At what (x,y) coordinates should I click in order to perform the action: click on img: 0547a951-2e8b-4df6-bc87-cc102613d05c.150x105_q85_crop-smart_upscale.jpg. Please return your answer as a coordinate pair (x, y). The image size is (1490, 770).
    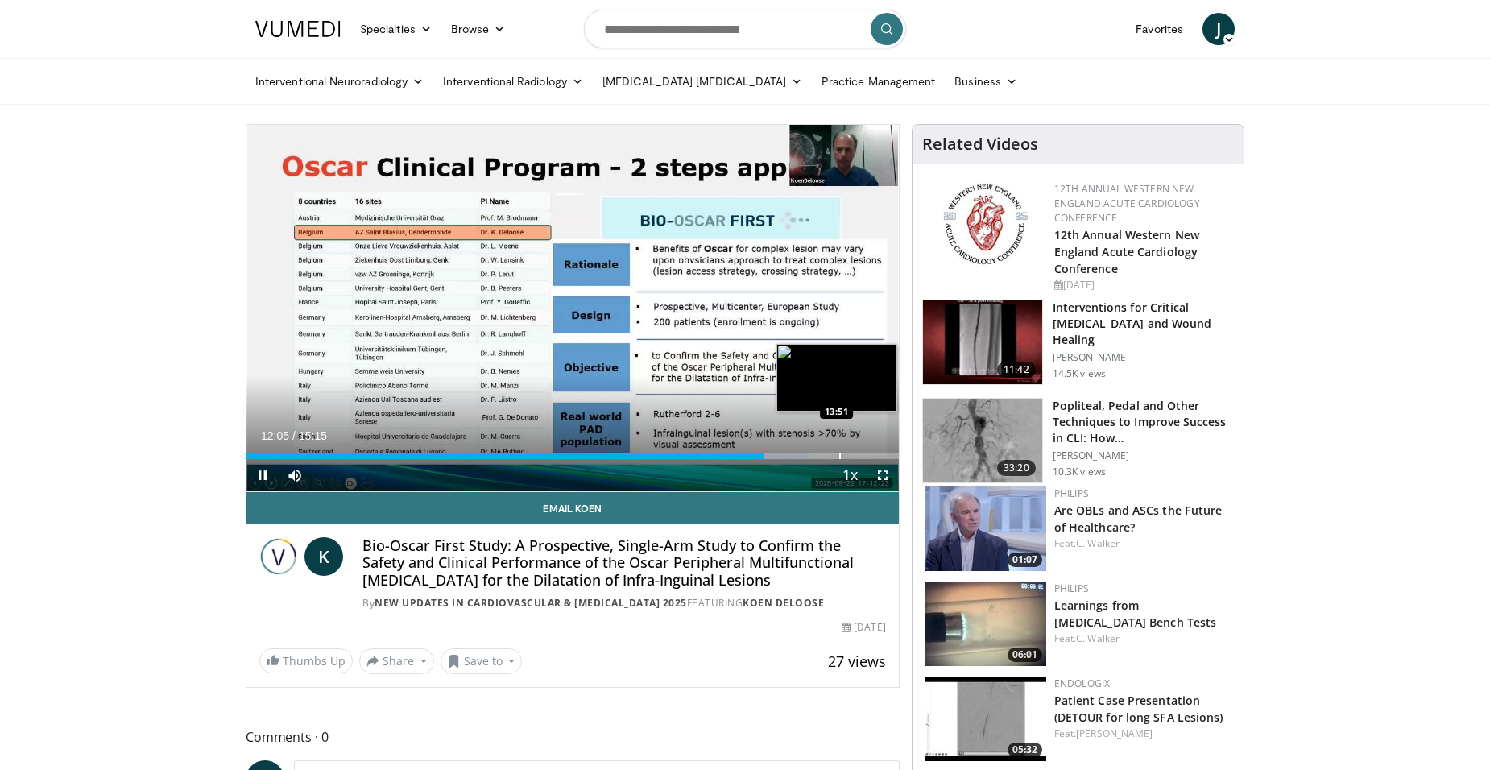
    Looking at the image, I should click on (986, 623).